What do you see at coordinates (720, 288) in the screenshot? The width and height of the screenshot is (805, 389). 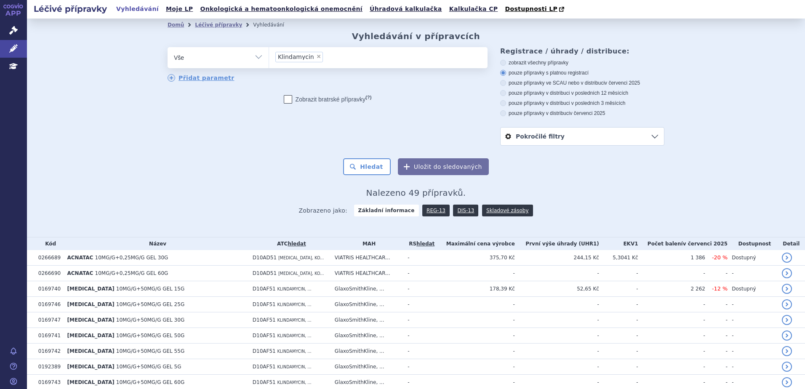 I see `span: -12 %` at bounding box center [720, 288].